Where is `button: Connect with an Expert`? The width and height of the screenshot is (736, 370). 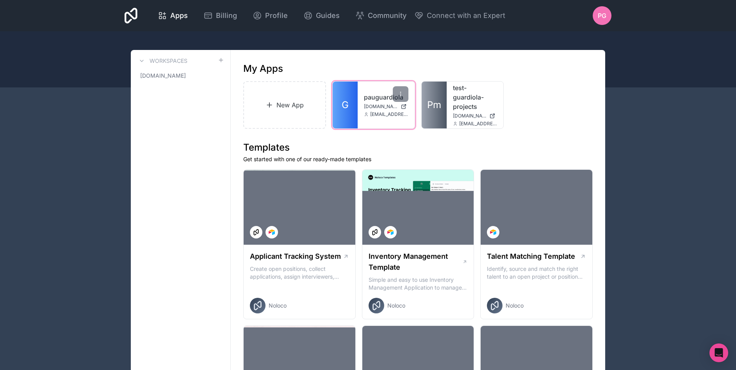 button: Connect with an Expert is located at coordinates (459, 16).